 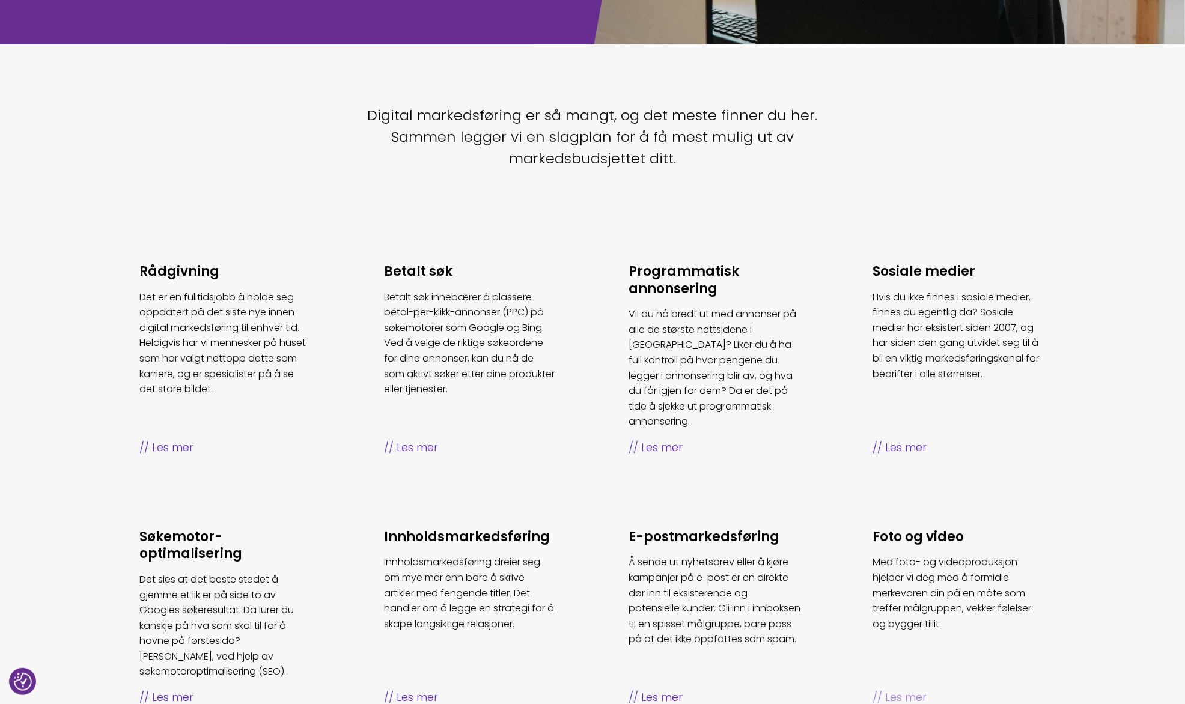 What do you see at coordinates (593, 137) in the screenshot?
I see `p: Digital markedsføring er så mangt, og det meste finner du her. Sammen legger vi en slagplan for å...` at bounding box center [593, 137].